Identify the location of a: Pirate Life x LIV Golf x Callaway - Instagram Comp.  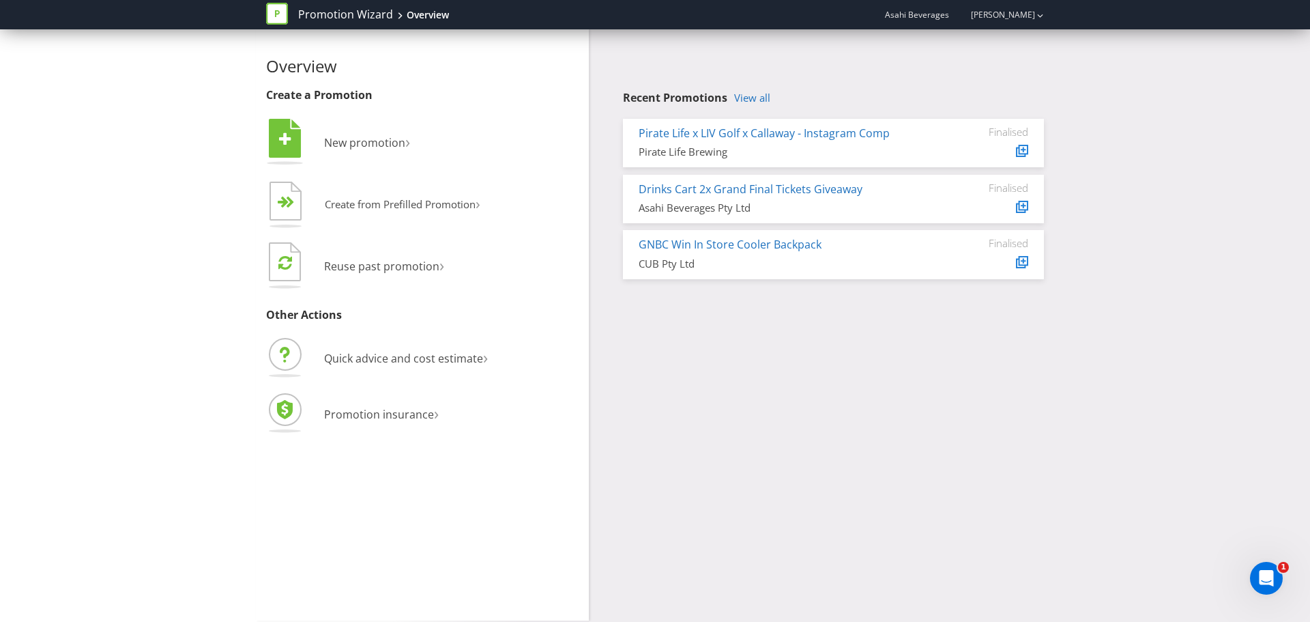
(764, 133).